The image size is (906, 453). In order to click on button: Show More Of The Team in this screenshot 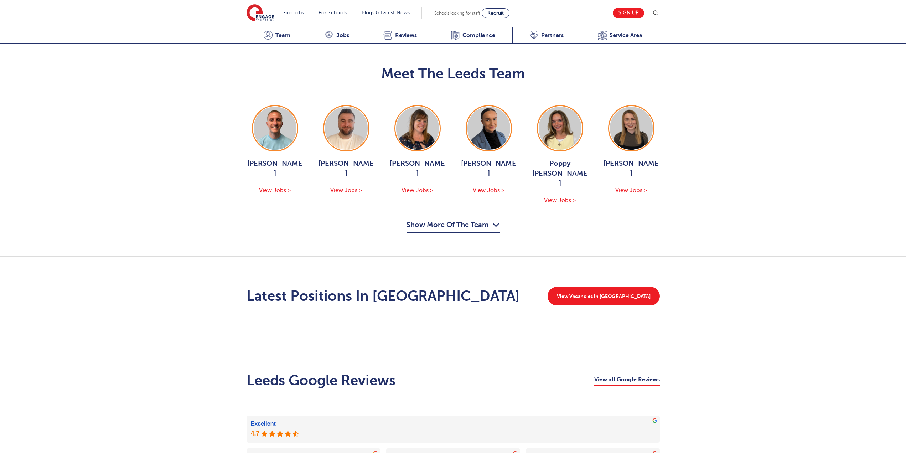, I will do `click(453, 226)`.